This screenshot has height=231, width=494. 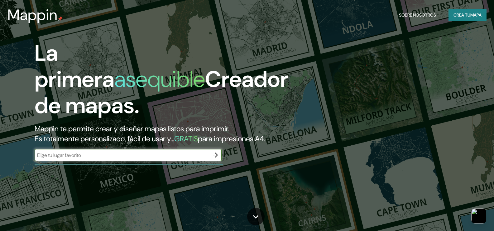 I want to click on input: Elige tu lugar favorito, so click(x=122, y=155).